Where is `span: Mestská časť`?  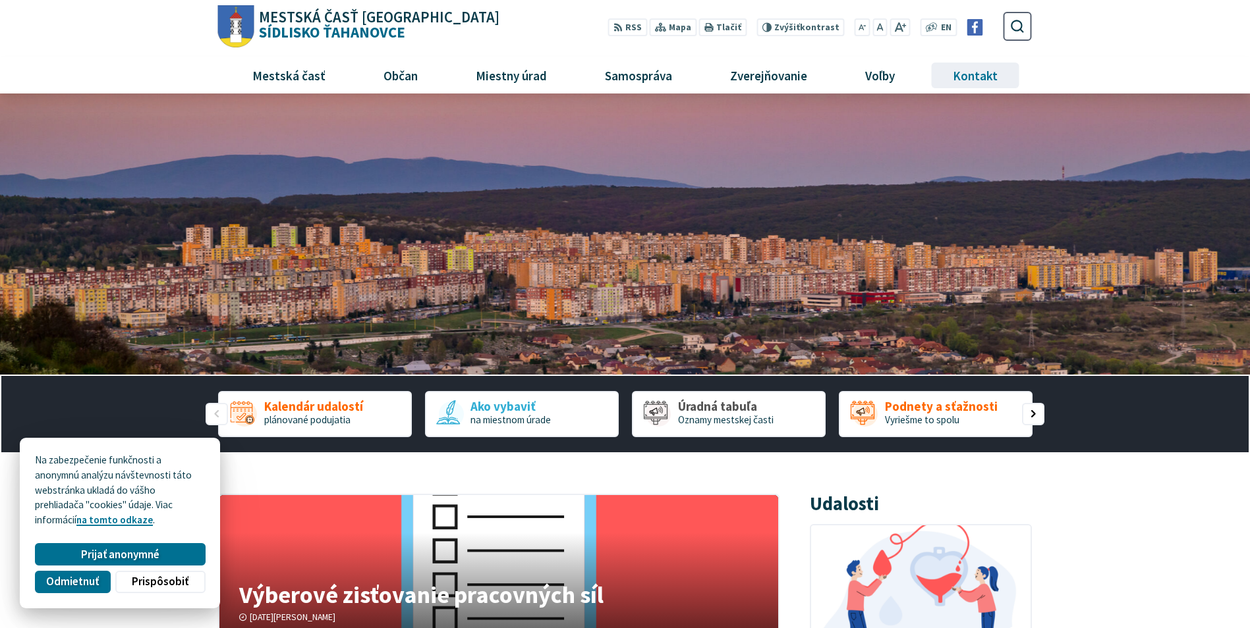 span: Mestská časť is located at coordinates (289, 75).